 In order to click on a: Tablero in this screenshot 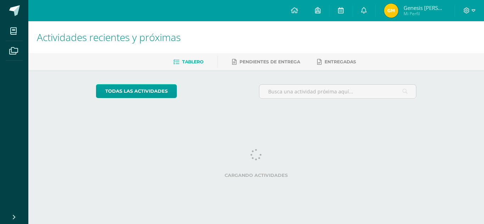, I will do `click(188, 62)`.